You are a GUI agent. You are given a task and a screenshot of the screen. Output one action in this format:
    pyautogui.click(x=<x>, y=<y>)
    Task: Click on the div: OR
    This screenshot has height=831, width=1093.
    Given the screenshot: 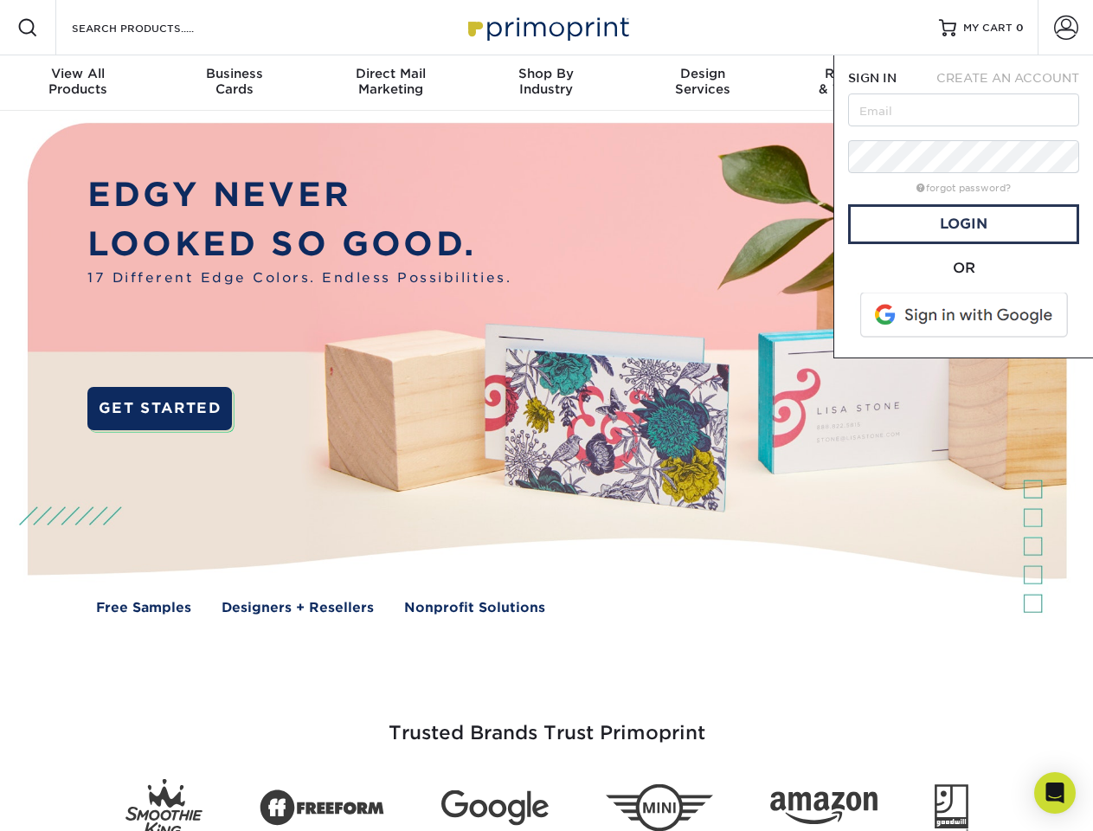 What is the action you would take?
    pyautogui.click(x=963, y=268)
    